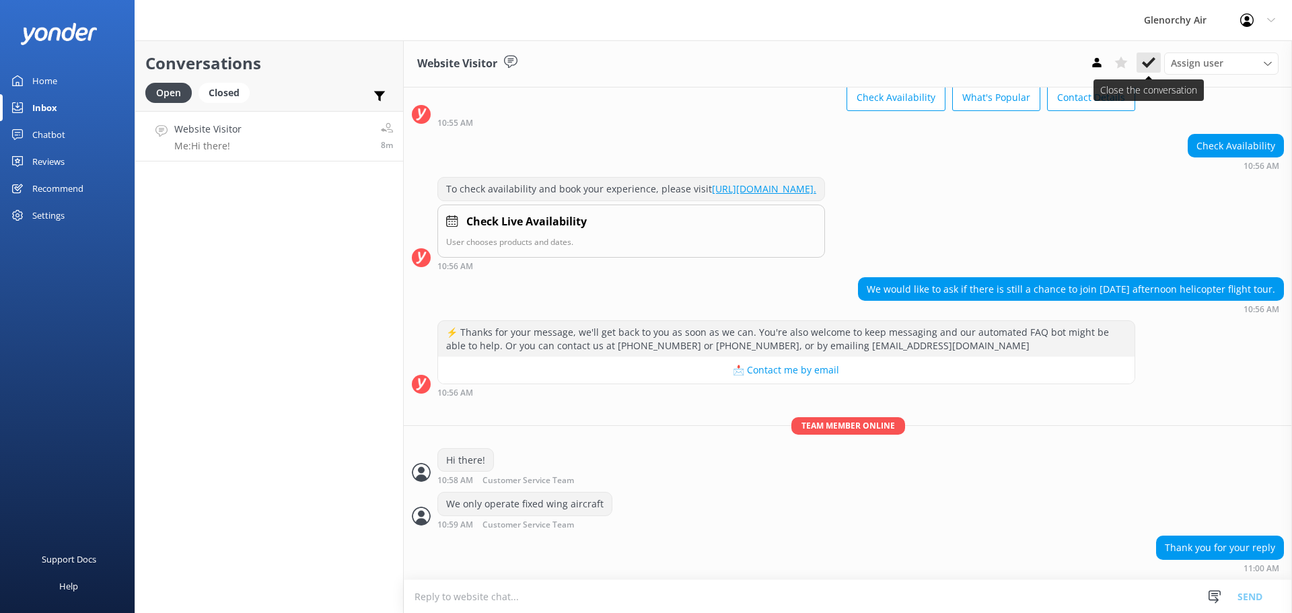 The image size is (1292, 613). Describe the element at coordinates (895, 98) in the screenshot. I see `button: Check Availability` at that location.